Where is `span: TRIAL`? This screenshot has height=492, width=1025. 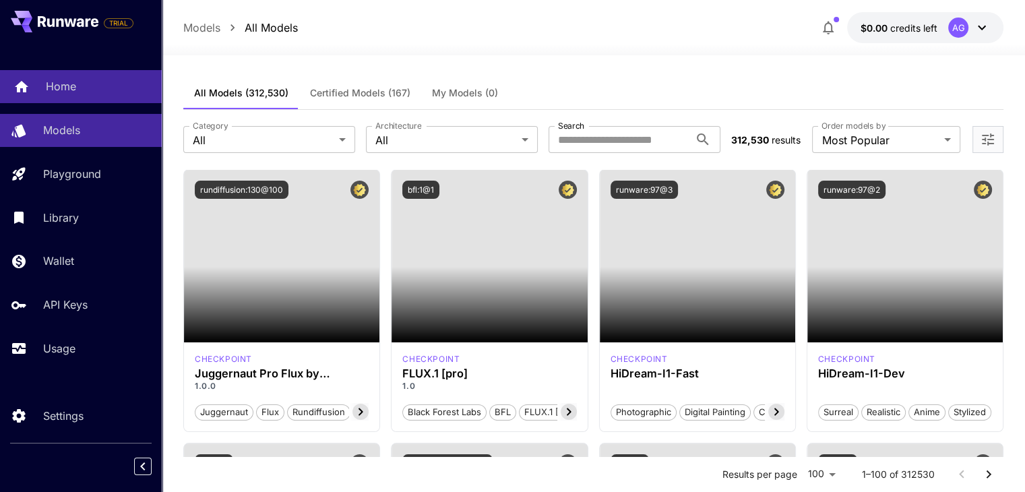 span: TRIAL is located at coordinates (119, 23).